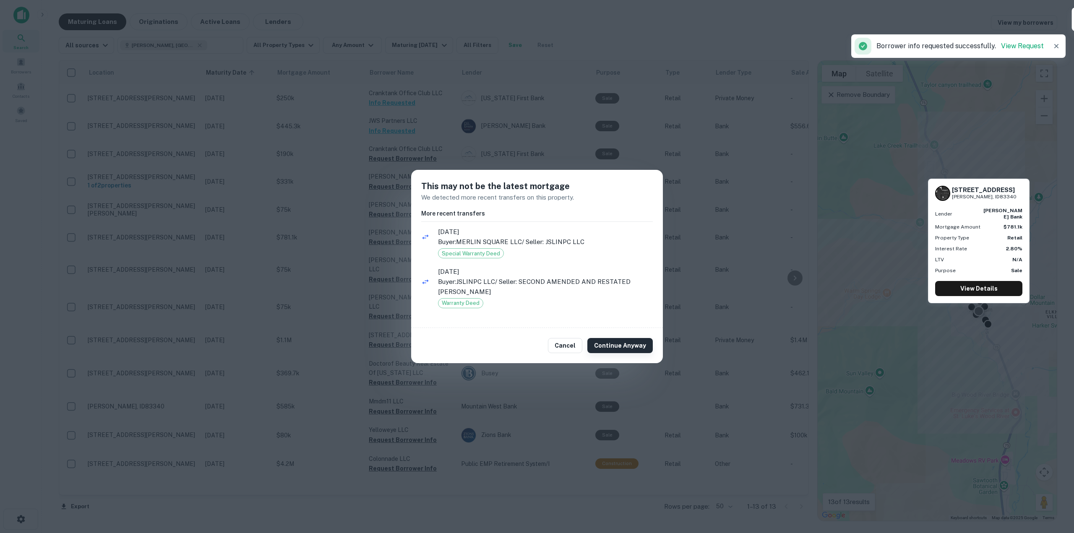 Image resolution: width=1074 pixels, height=533 pixels. Describe the element at coordinates (537, 186) in the screenshot. I see `h5: This may not be the latest mortgage` at that location.